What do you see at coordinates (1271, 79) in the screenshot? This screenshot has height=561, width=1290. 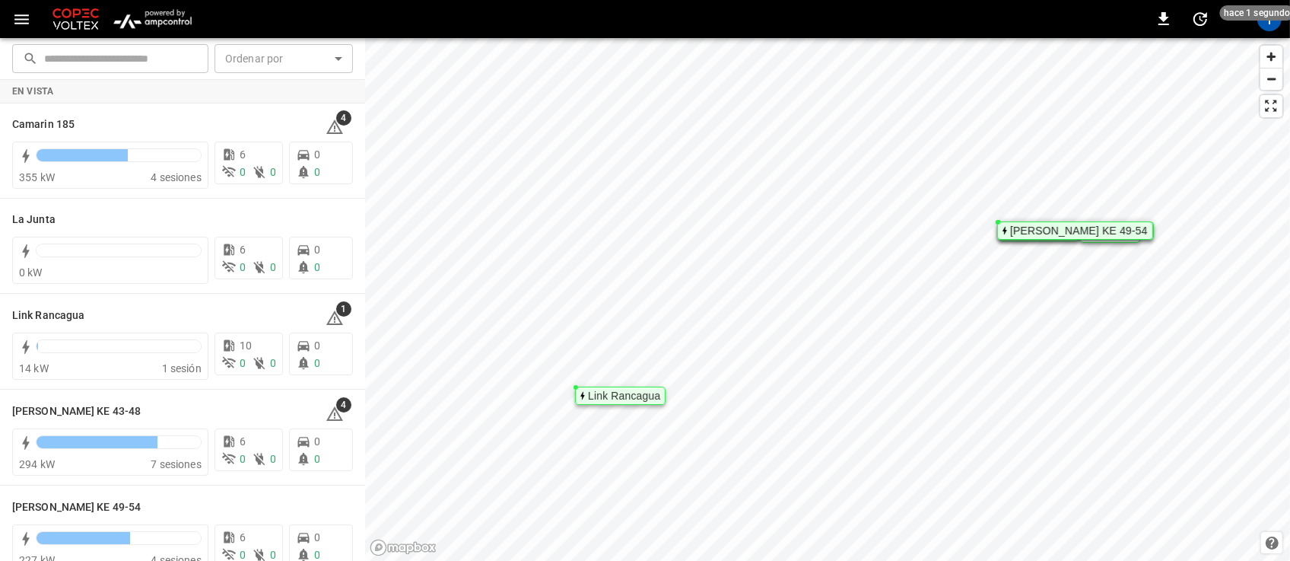 I see `span: Zoom out` at bounding box center [1271, 79].